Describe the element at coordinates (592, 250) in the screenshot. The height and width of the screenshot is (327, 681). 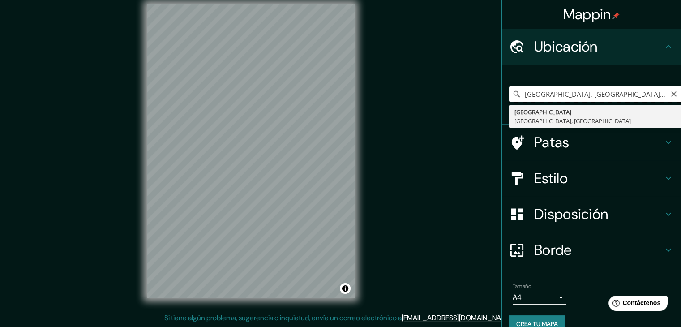
I see `div: Borde` at that location.